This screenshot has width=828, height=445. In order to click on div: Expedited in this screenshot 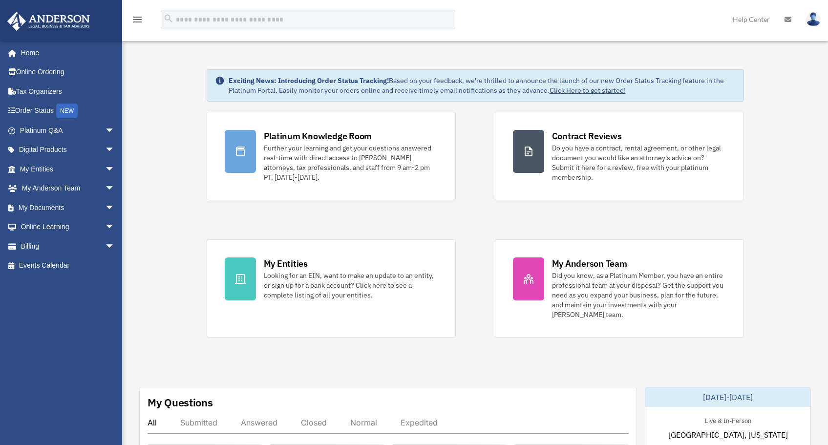, I will do `click(419, 423)`.